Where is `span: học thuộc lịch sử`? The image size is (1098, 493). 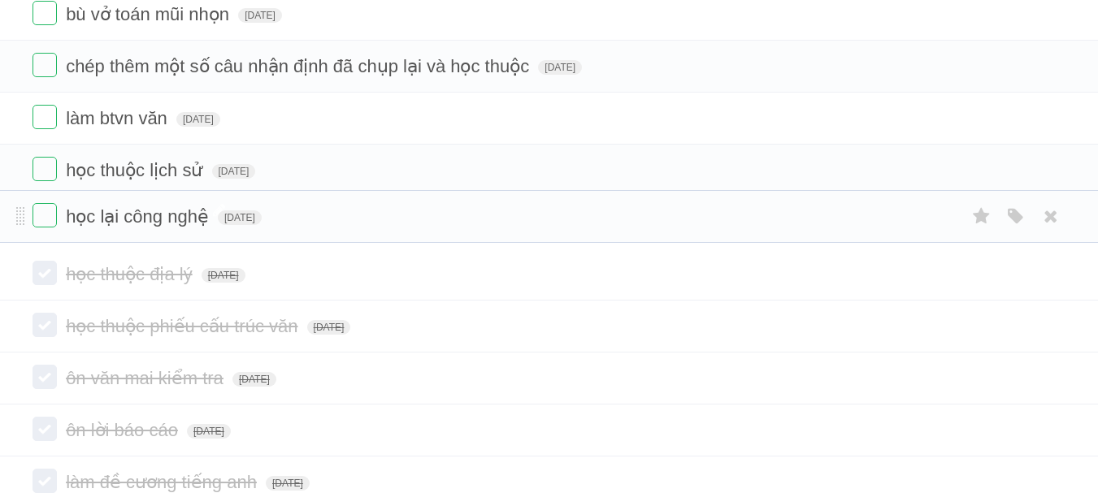
span: học thuộc lịch sử is located at coordinates (136, 170).